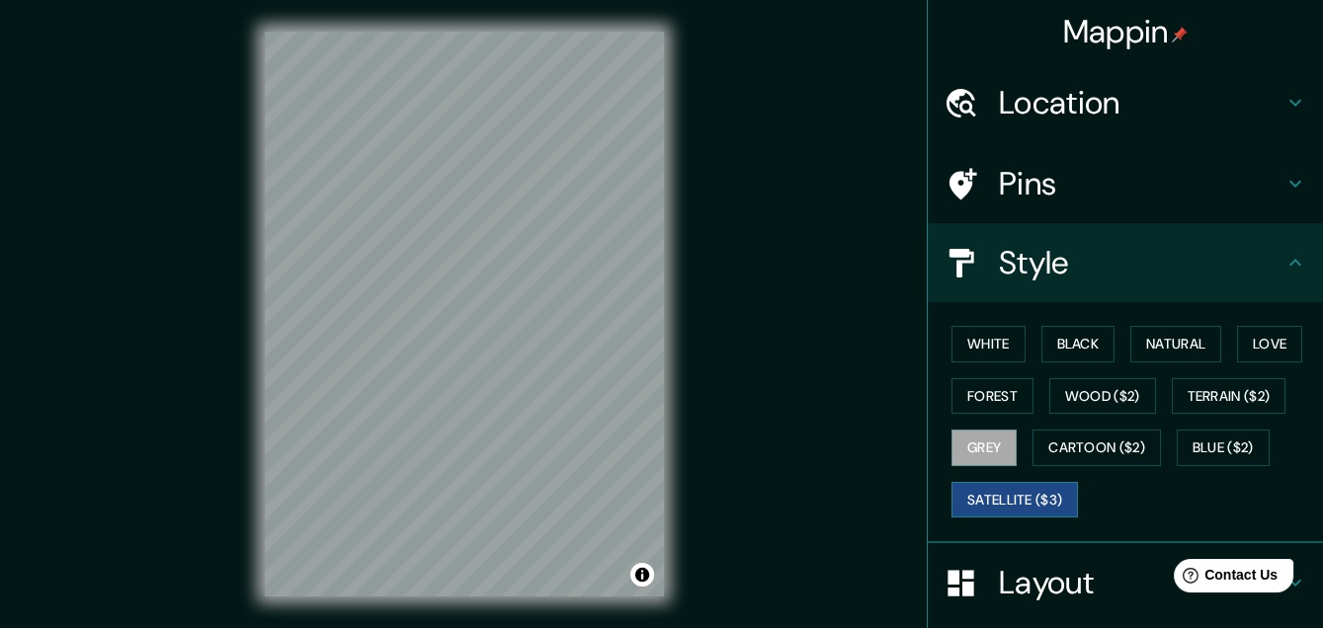  I want to click on div: Location, so click(1125, 103).